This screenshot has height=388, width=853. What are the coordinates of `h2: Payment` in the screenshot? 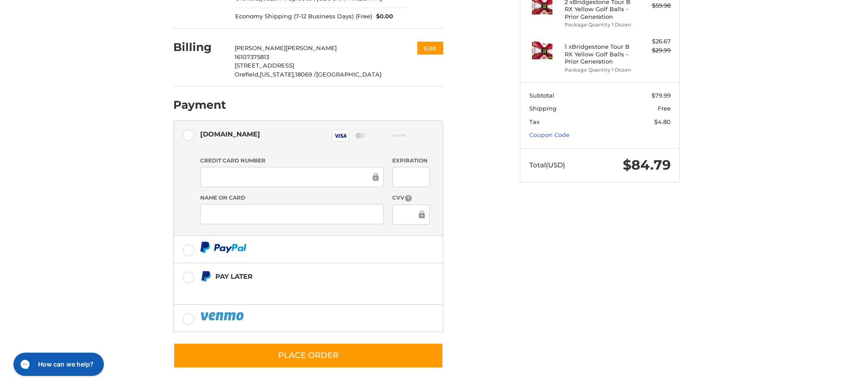 It's located at (200, 105).